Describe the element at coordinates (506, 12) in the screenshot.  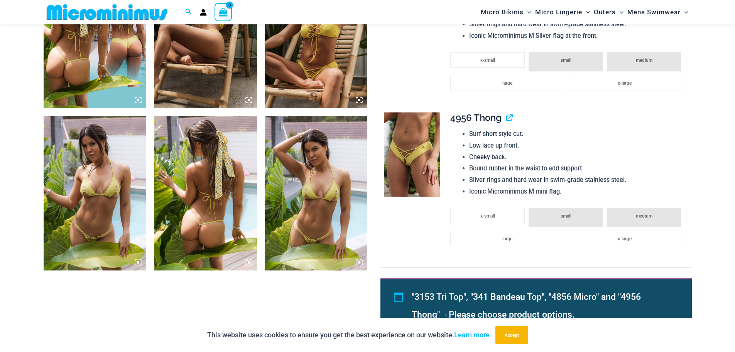
I see `a: Micro BikinisMenu ToggleMenu Toggle` at that location.